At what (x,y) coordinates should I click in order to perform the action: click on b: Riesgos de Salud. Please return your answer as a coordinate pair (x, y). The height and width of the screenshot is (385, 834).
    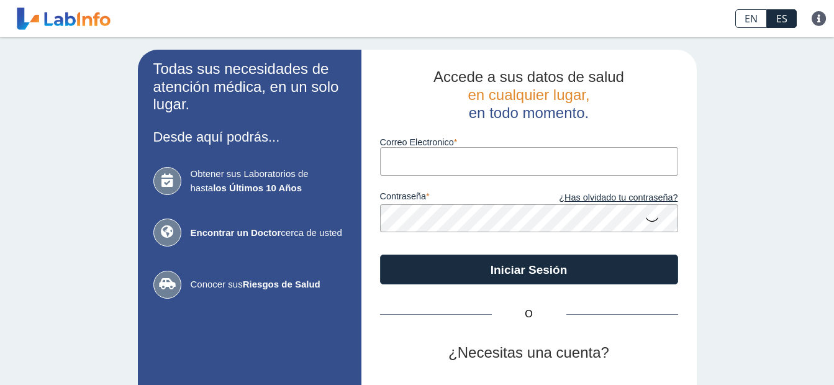
    Looking at the image, I should click on (281, 284).